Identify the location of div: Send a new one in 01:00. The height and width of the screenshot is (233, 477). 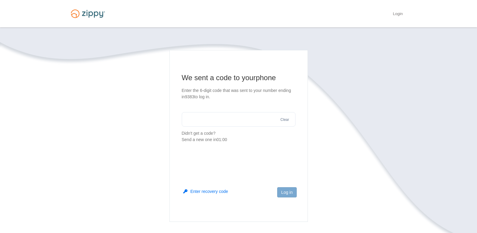
(239, 139).